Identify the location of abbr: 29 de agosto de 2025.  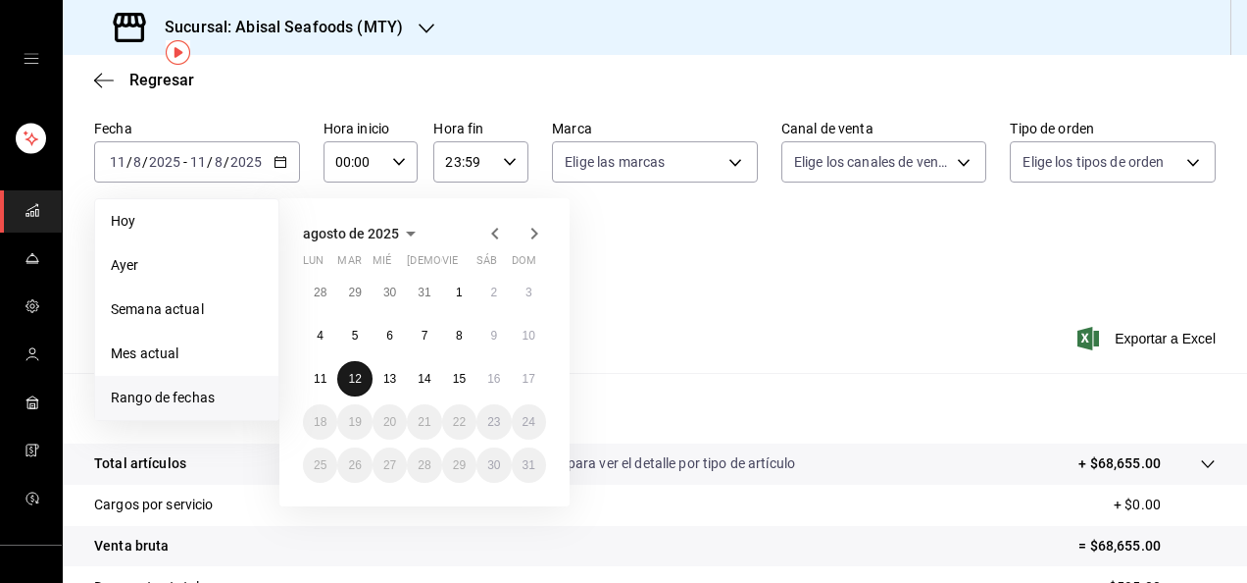
(459, 465).